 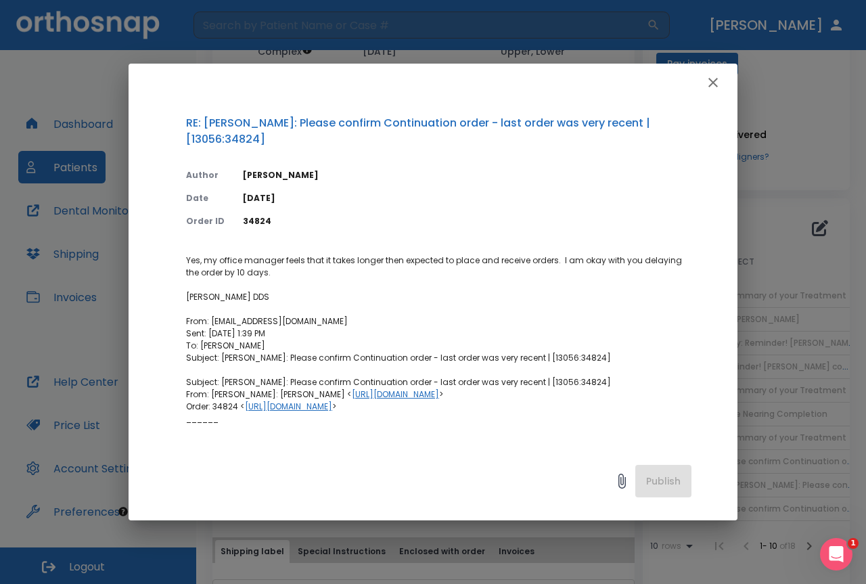 What do you see at coordinates (206, 221) in the screenshot?
I see `p: Order ID` at bounding box center [206, 221].